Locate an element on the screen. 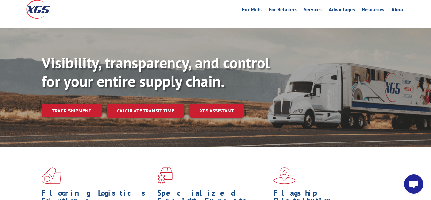 The image size is (431, 200). img: xgs-icon-flagship-distribution-model-red is located at coordinates (284, 176).